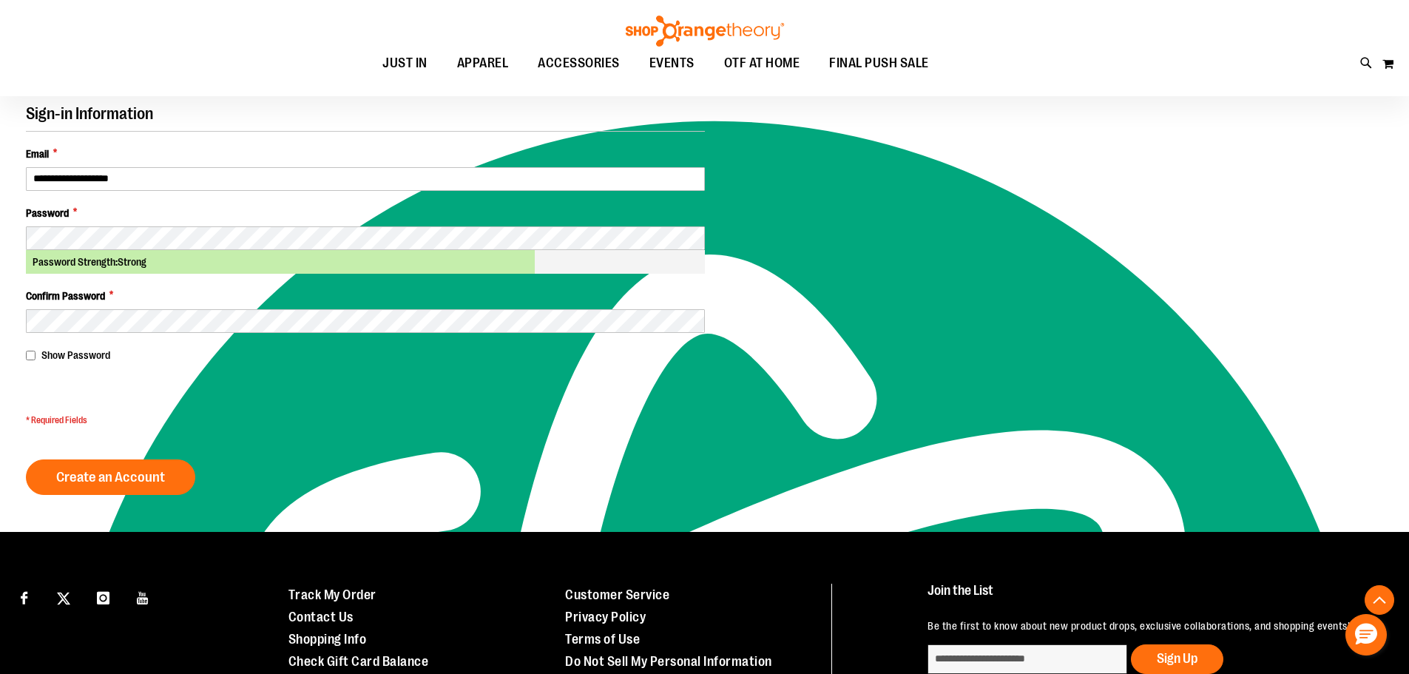 This screenshot has height=674, width=1409. What do you see at coordinates (64, 598) in the screenshot?
I see `img: Twitter` at bounding box center [64, 598].